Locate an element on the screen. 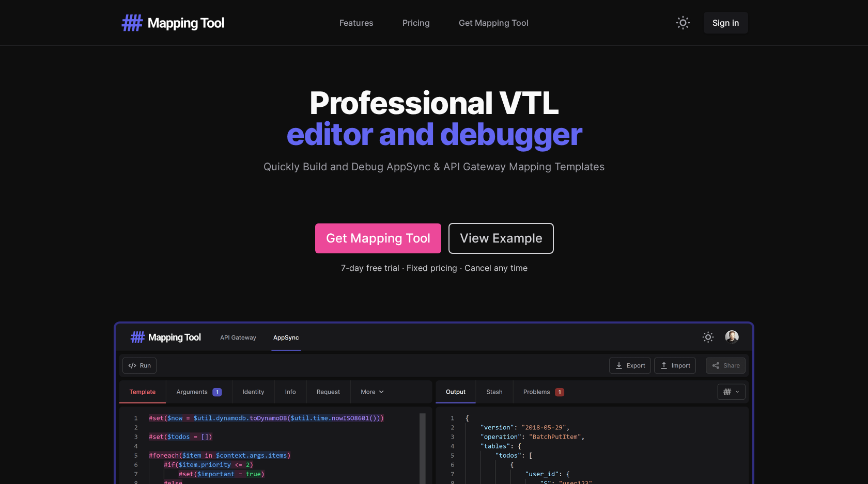  img: Mapping Tool is located at coordinates (172, 23).